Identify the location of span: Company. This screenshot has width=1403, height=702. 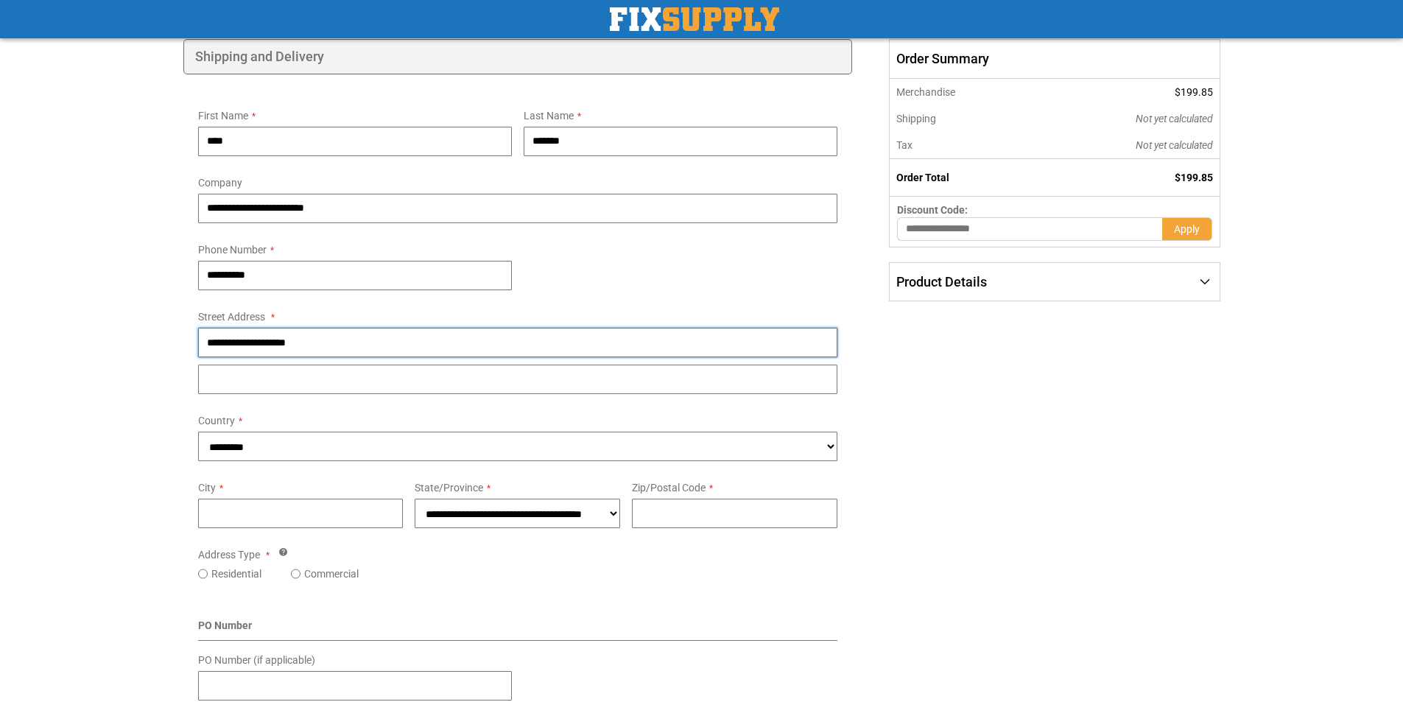
(220, 183).